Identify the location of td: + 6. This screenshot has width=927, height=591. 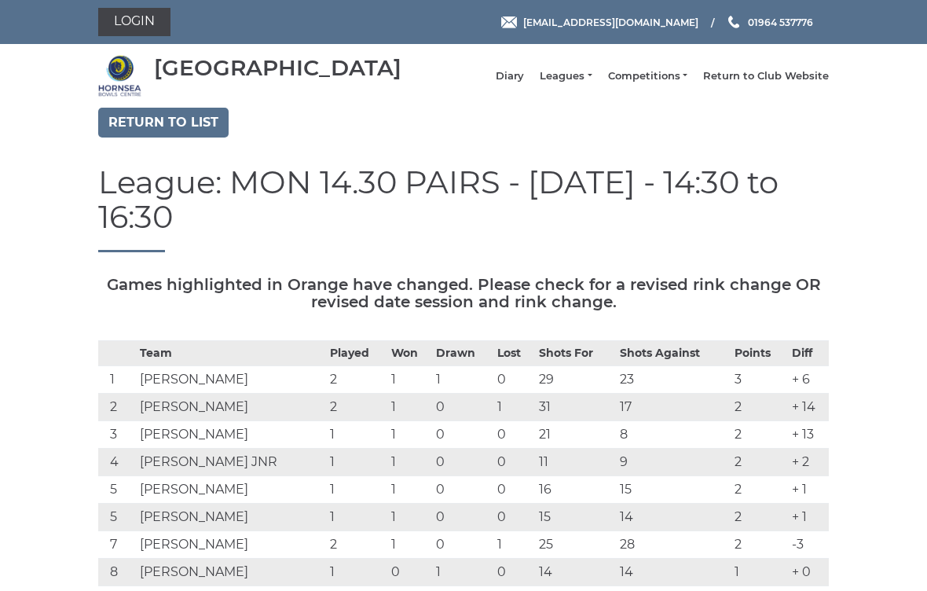
(809, 380).